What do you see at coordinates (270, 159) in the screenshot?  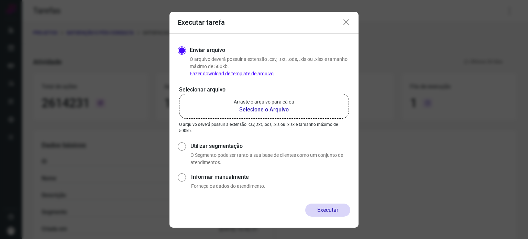 I see `p: O Segmento pode ser tanto a sua base de clientes como um conjunto de atendimentos.` at bounding box center [270, 159].